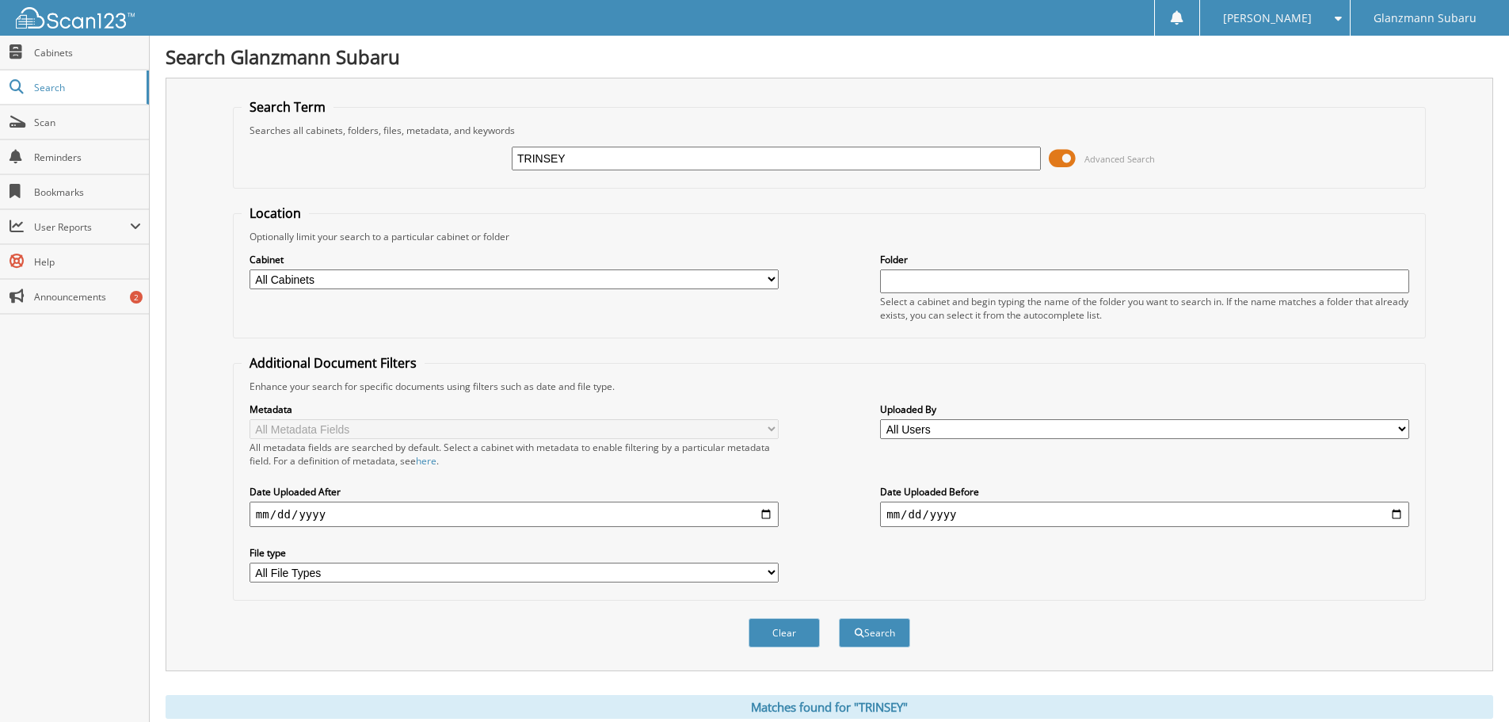 The height and width of the screenshot is (722, 1509). What do you see at coordinates (784, 632) in the screenshot?
I see `button: Clear` at bounding box center [784, 632].